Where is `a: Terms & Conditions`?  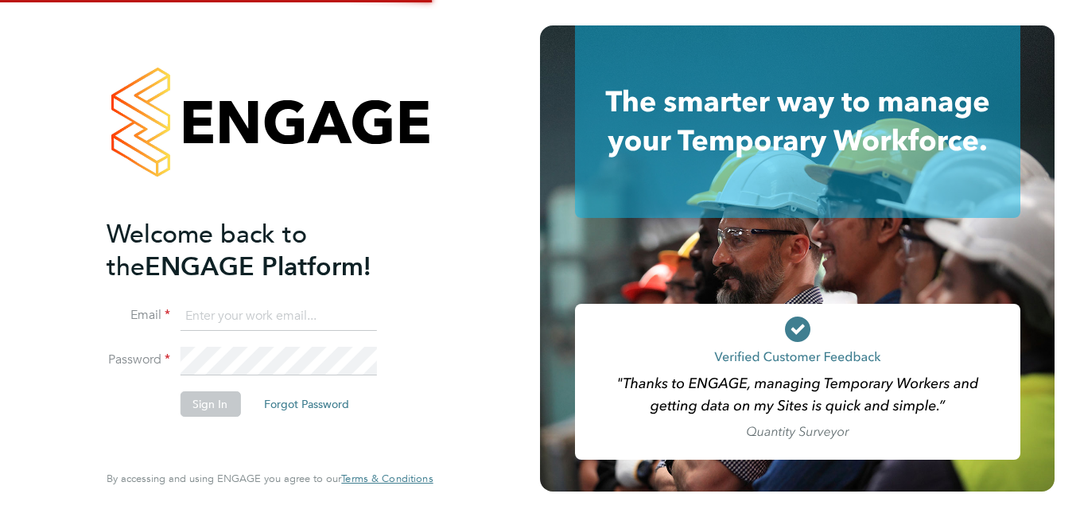 a: Terms & Conditions is located at coordinates (386, 479).